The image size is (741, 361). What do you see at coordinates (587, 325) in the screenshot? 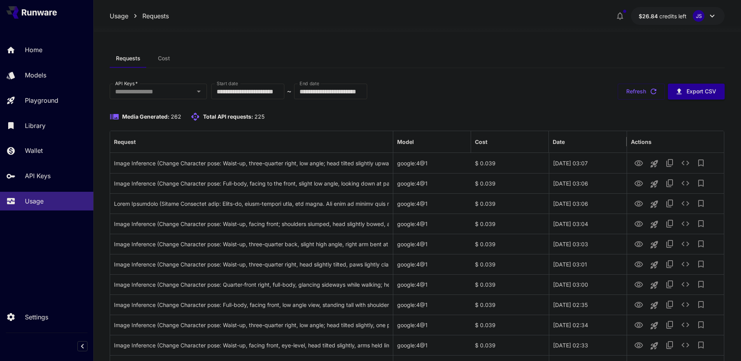
I see `div: 25 Sep, 2025 02:34` at bounding box center [587, 325].